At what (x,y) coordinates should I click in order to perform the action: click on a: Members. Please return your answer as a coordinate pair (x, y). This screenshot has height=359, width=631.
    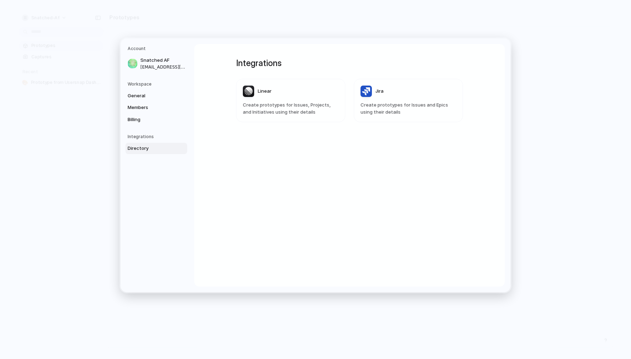
    Looking at the image, I should click on (156, 107).